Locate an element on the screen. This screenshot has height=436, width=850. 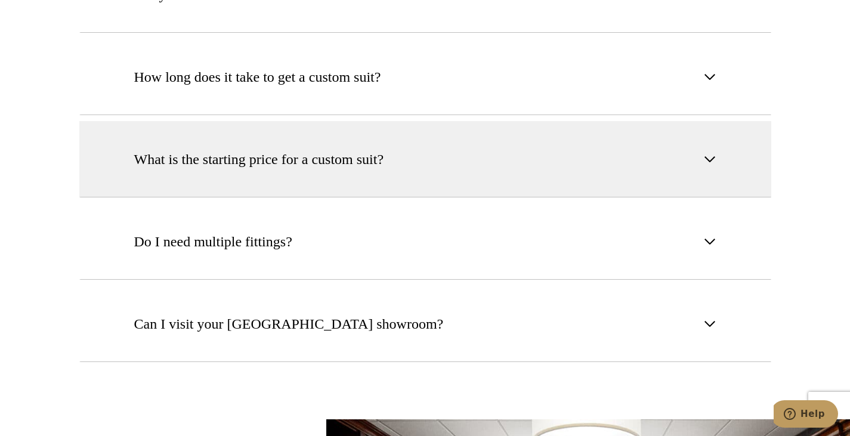
span: How long does it take to get a custom suit? is located at coordinates (258, 77).